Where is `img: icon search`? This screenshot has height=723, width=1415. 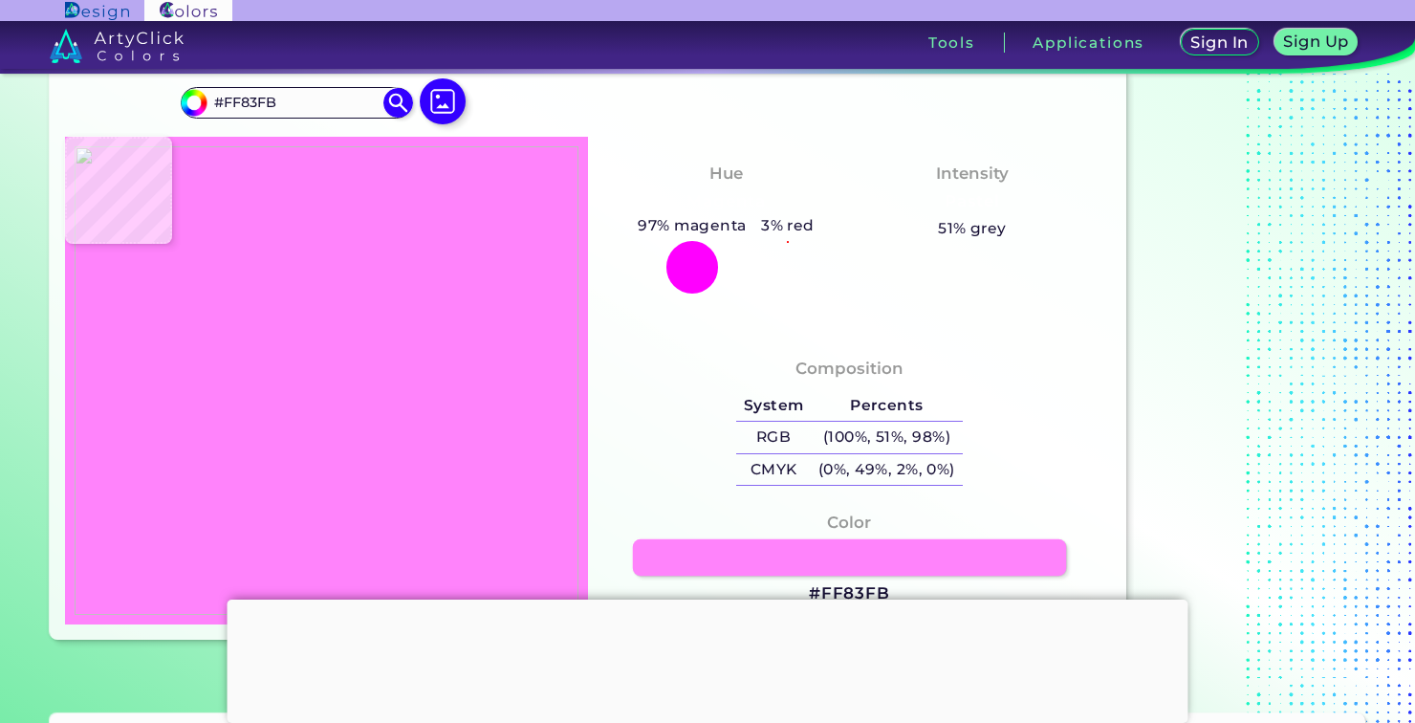
img: icon search is located at coordinates (398, 102).